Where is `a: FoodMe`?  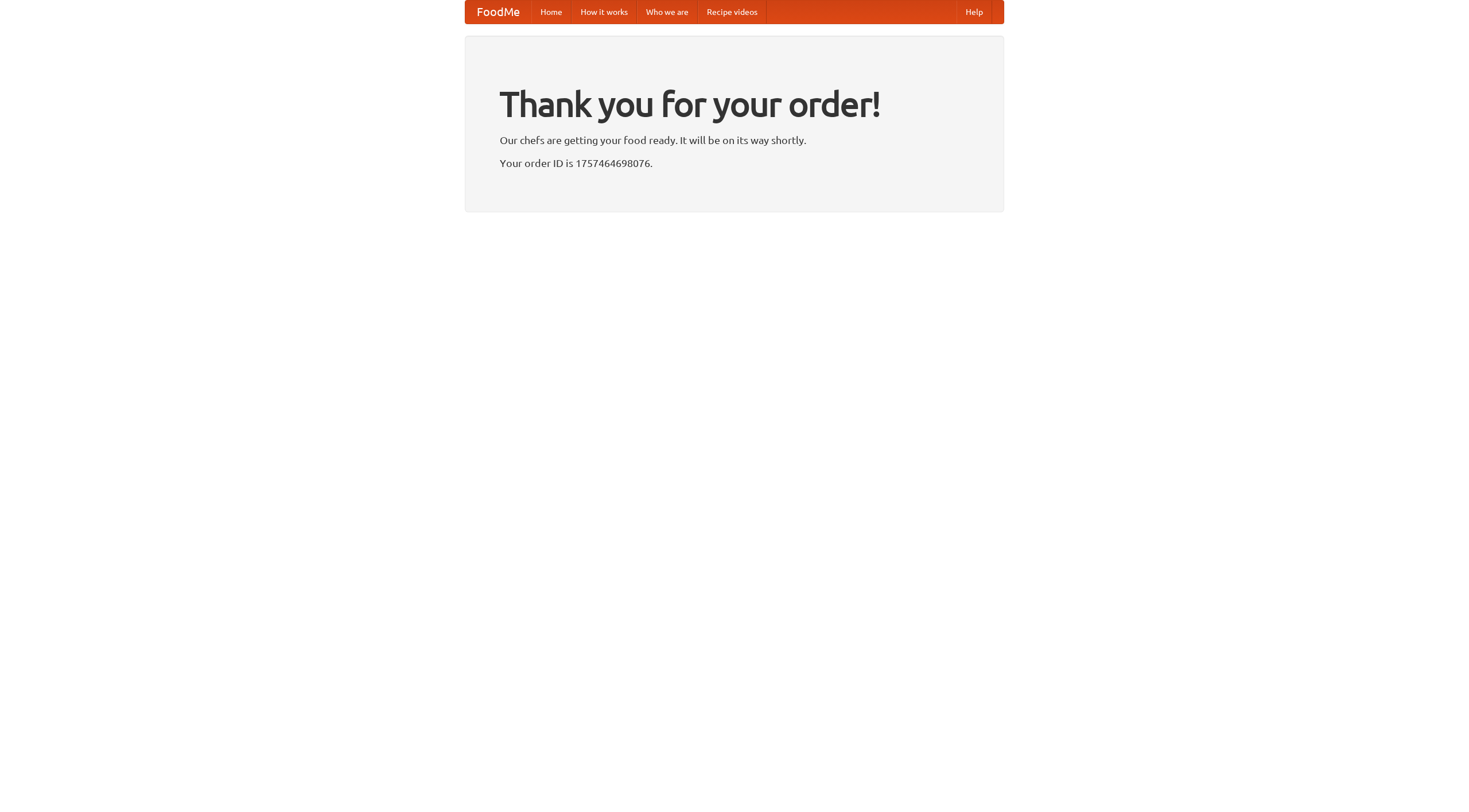
a: FoodMe is located at coordinates (499, 12).